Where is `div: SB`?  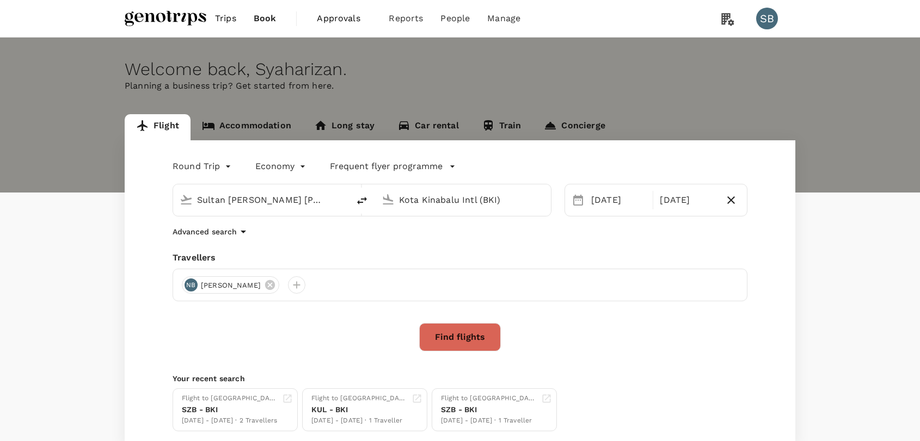
div: SB is located at coordinates (767, 19).